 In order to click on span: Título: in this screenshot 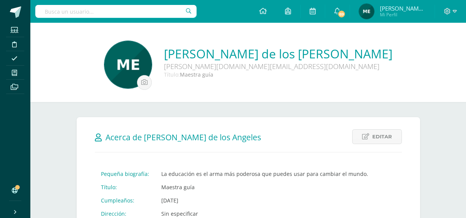, I will do `click(172, 74)`.